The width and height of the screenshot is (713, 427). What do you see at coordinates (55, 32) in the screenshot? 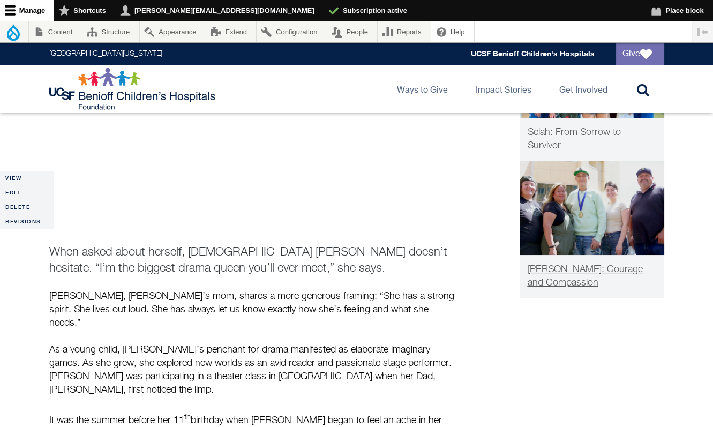
I see `a: Content` at bounding box center [55, 32].